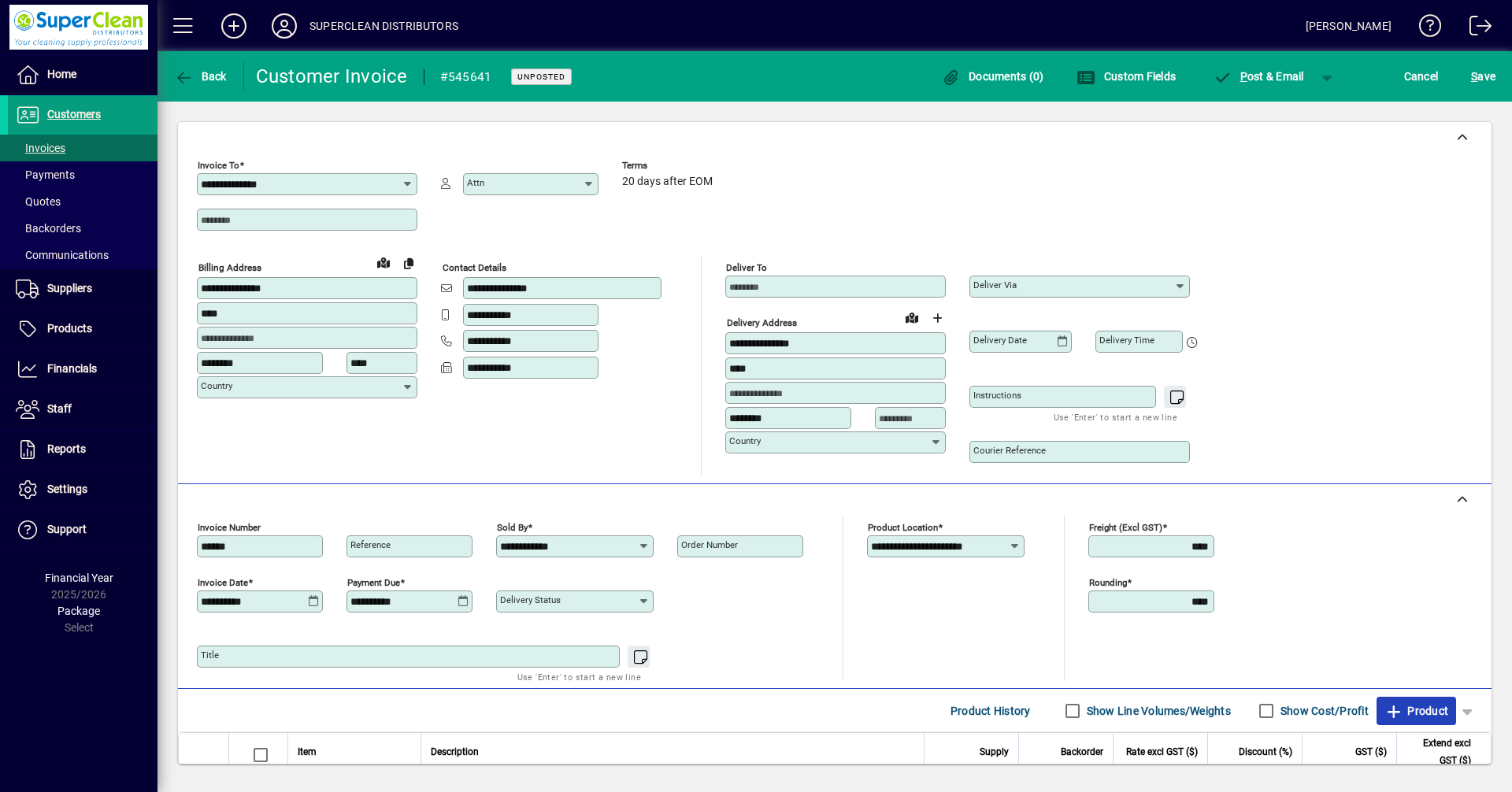 This screenshot has width=1512, height=792. What do you see at coordinates (83, 329) in the screenshot?
I see `a: Products` at bounding box center [83, 329].